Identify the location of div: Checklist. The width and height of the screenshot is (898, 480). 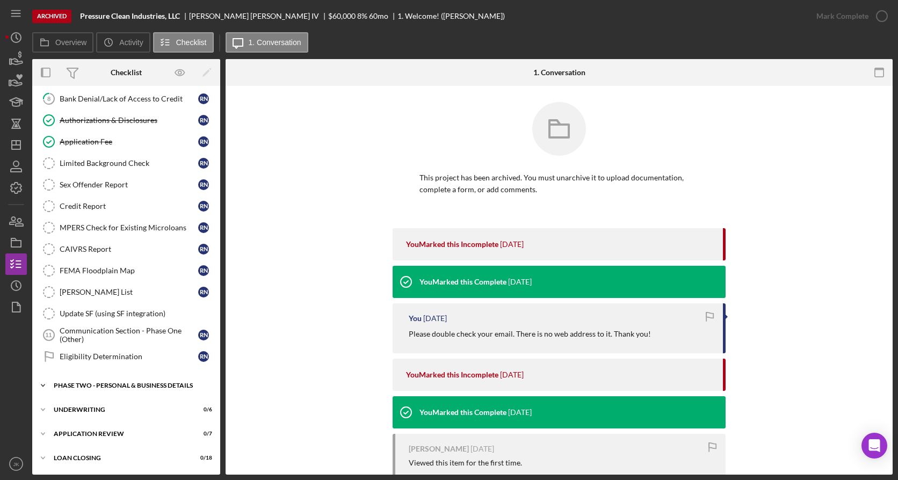
(126, 73).